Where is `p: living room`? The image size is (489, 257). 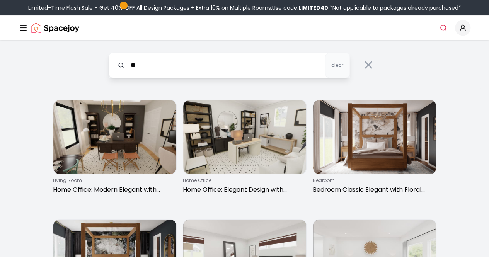
p: living room is located at coordinates (113, 180).